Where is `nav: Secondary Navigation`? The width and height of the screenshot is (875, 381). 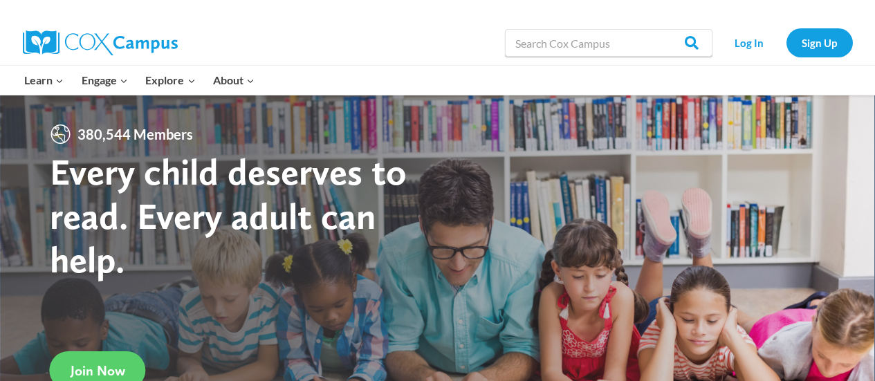
nav: Secondary Navigation is located at coordinates (785, 42).